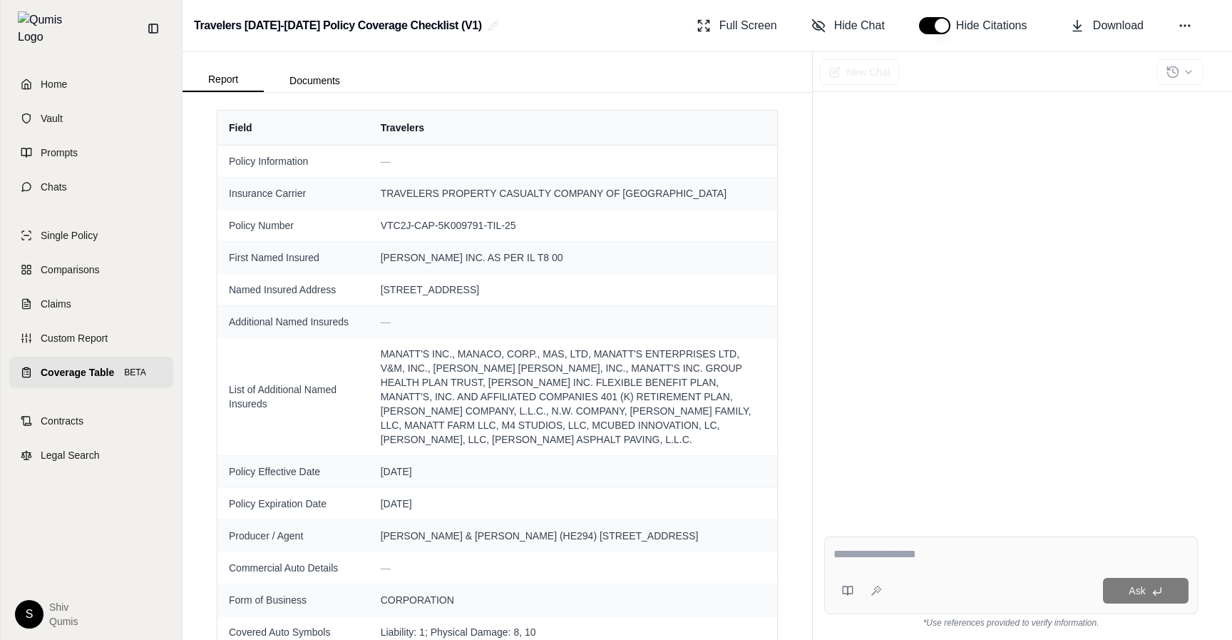  I want to click on button: Ask, so click(1146, 590).